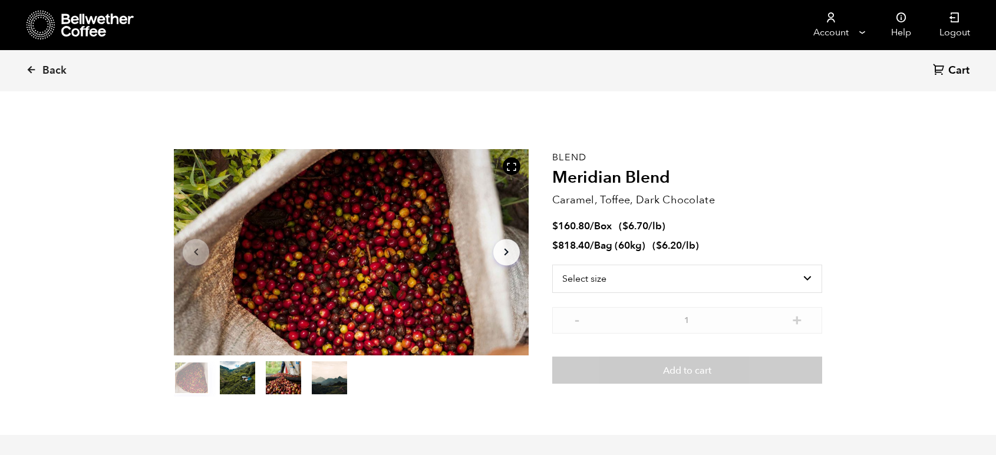 Image resolution: width=996 pixels, height=455 pixels. What do you see at coordinates (953, 71) in the screenshot?
I see `a: Cart` at bounding box center [953, 71].